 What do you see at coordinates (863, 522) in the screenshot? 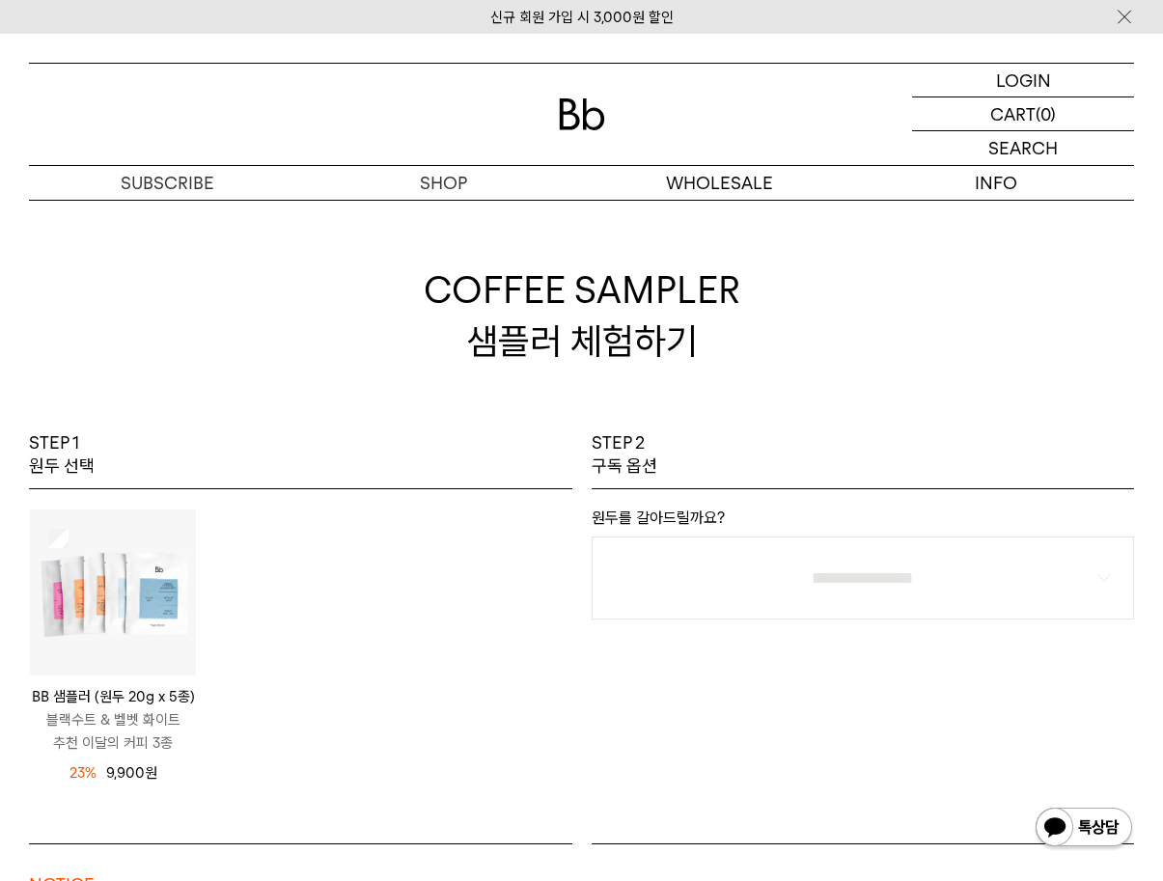
I see `p: 원두를 갈아드릴까요?` at bounding box center [863, 522].